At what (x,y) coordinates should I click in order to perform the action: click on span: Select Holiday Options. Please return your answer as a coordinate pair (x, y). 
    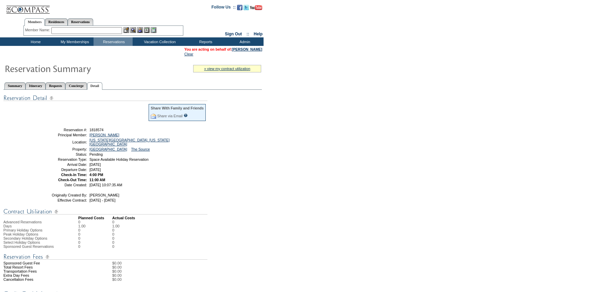
    Looking at the image, I should click on (22, 242).